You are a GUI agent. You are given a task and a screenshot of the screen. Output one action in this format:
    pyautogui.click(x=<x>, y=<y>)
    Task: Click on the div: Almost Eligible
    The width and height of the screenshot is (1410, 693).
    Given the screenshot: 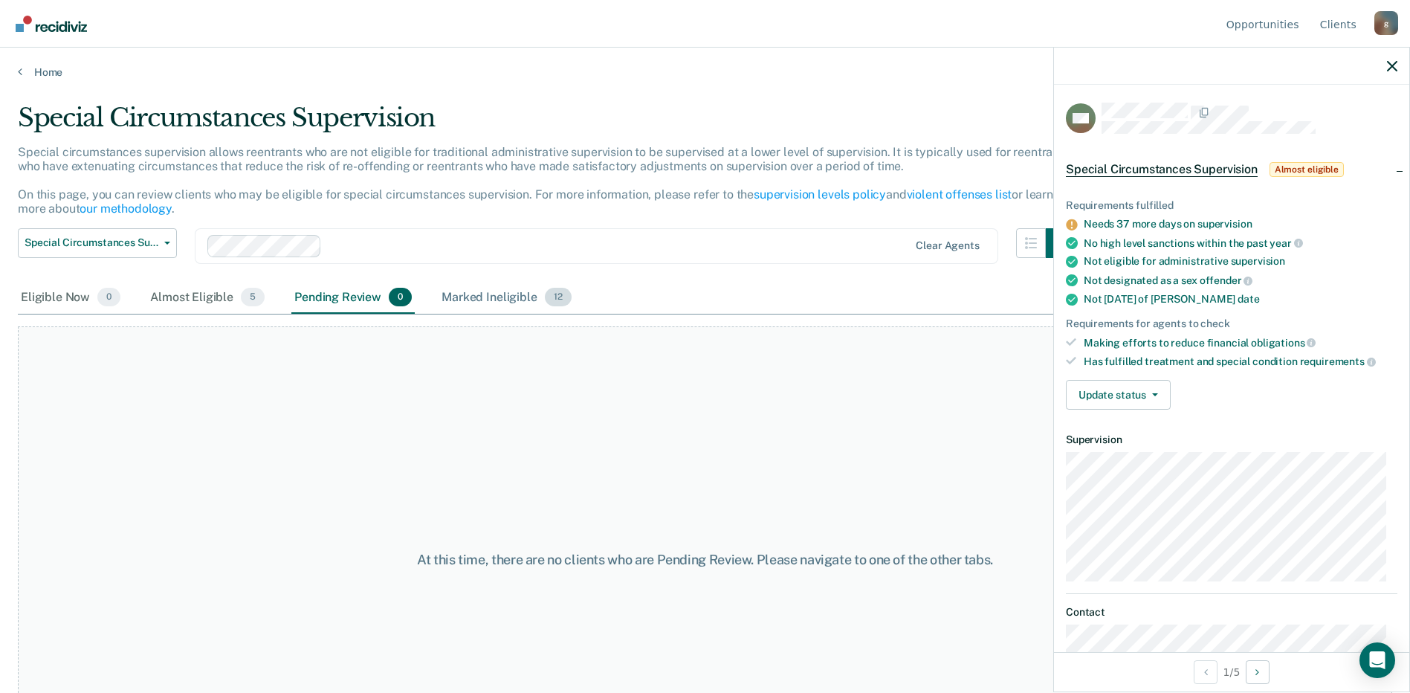 What is the action you would take?
    pyautogui.click(x=207, y=298)
    